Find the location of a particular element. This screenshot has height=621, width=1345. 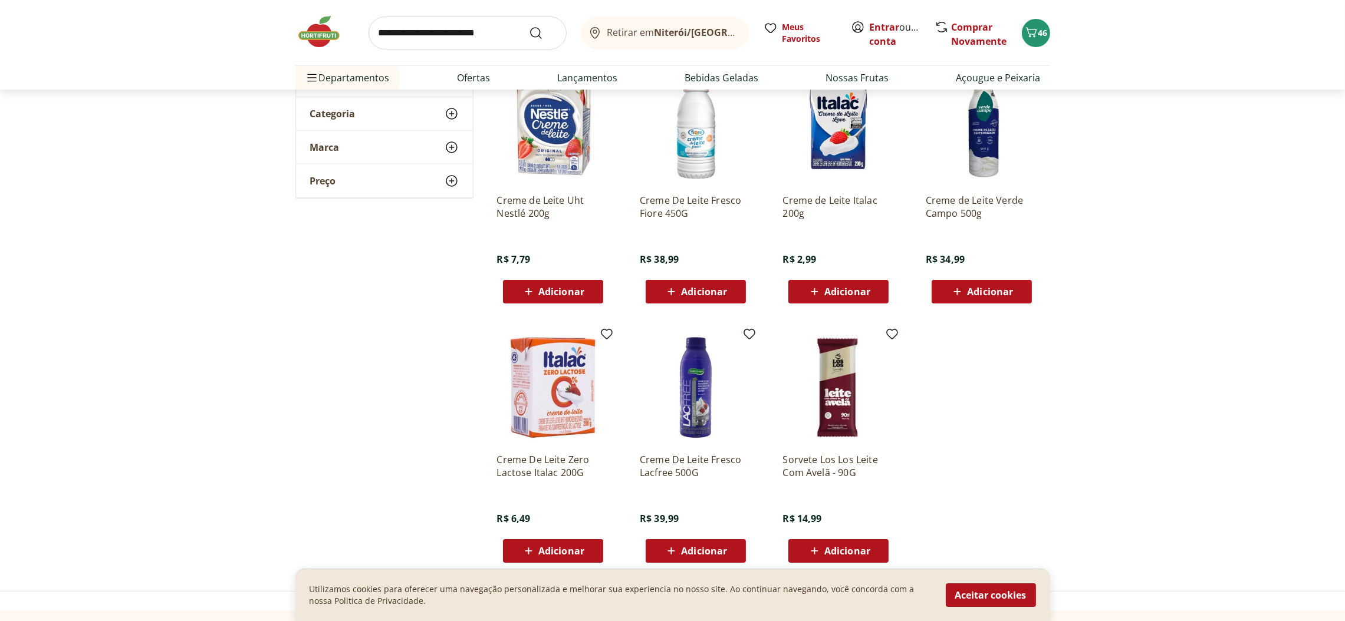

button: Preço is located at coordinates (384, 181).